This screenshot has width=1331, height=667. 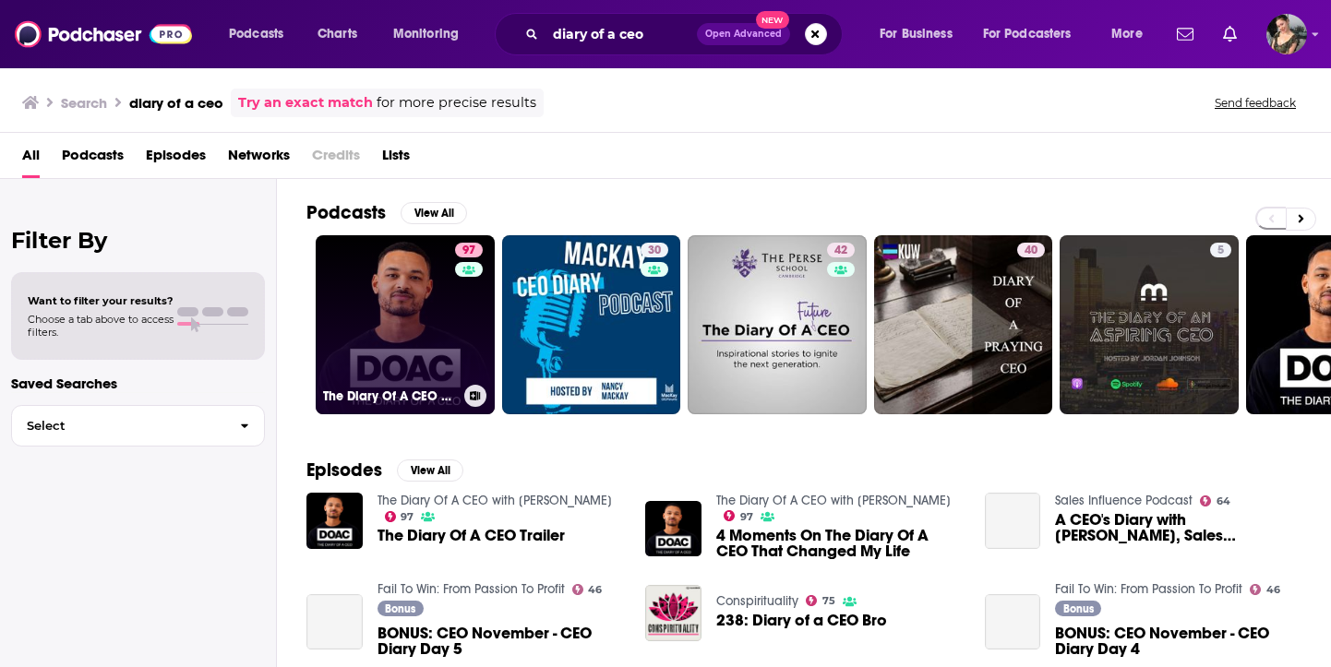 What do you see at coordinates (30, 159) in the screenshot?
I see `a: All` at bounding box center [30, 159].